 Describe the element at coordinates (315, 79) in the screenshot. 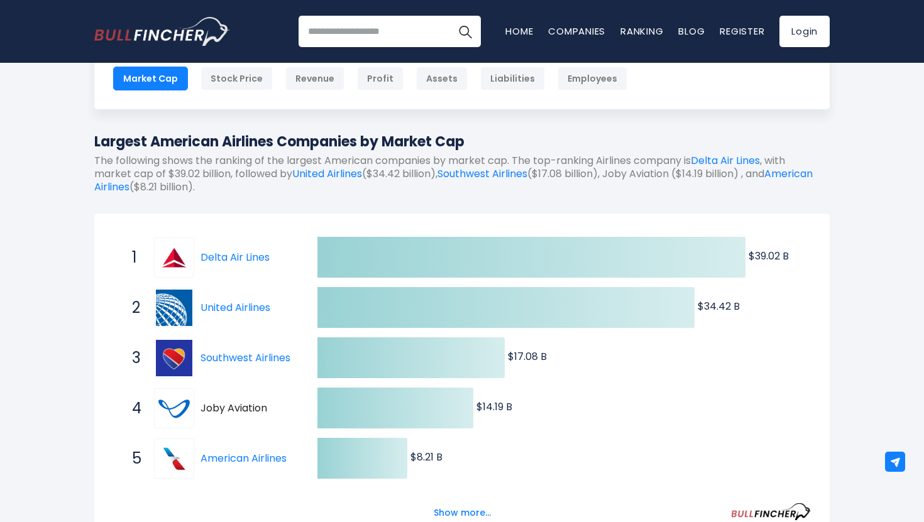

I see `div: Revenue` at that location.